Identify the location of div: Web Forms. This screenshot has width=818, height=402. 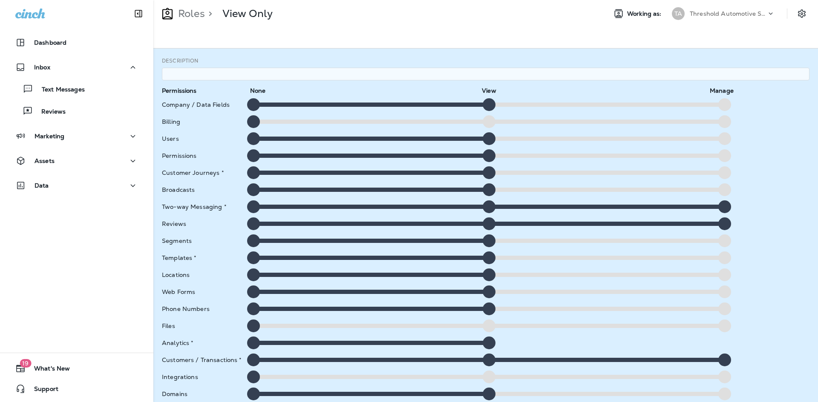
(202, 292).